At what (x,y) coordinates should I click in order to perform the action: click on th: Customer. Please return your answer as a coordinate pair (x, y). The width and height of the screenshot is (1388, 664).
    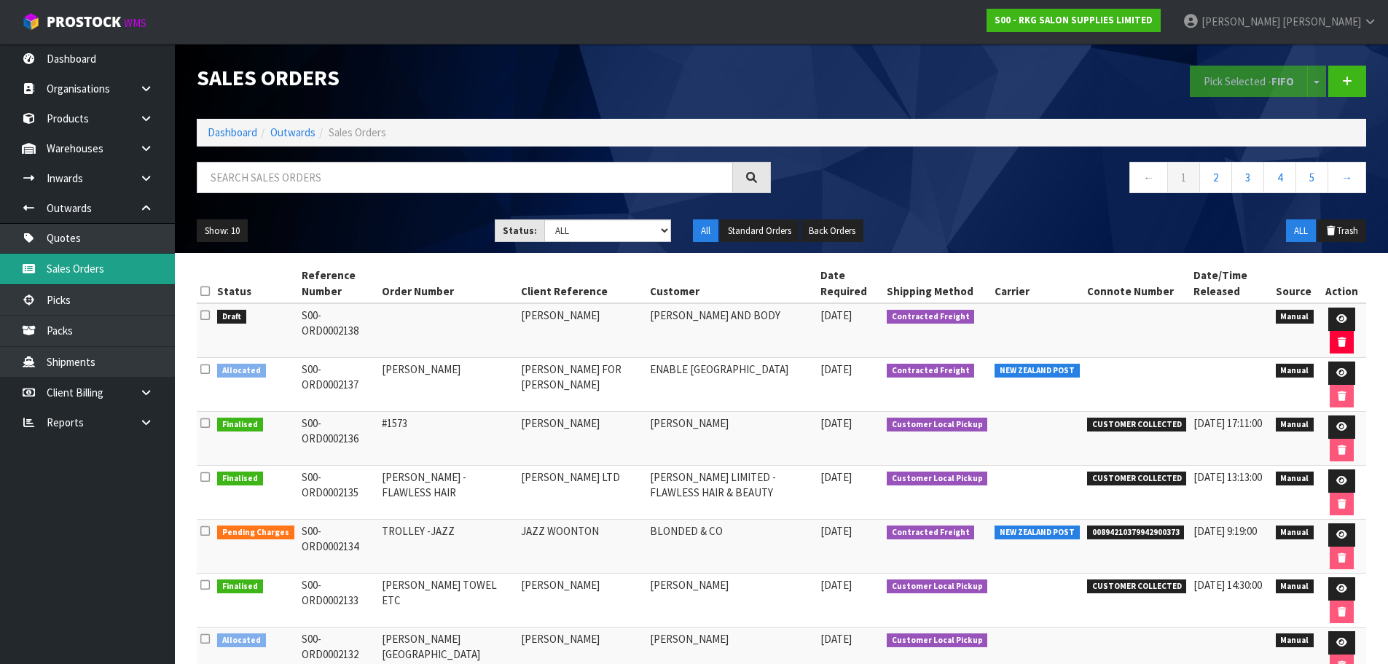
    Looking at the image, I should click on (732, 284).